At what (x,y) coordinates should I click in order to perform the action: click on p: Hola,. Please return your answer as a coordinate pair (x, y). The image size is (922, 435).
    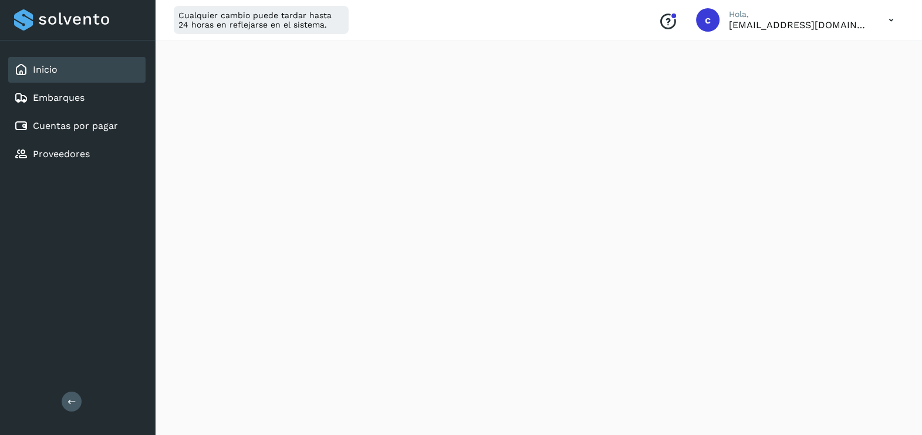
    Looking at the image, I should click on (799, 14).